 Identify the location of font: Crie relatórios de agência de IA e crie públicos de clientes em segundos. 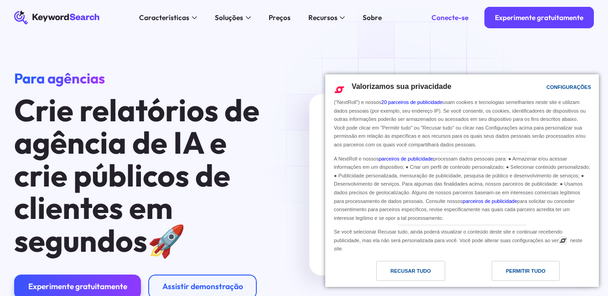
(137, 175).